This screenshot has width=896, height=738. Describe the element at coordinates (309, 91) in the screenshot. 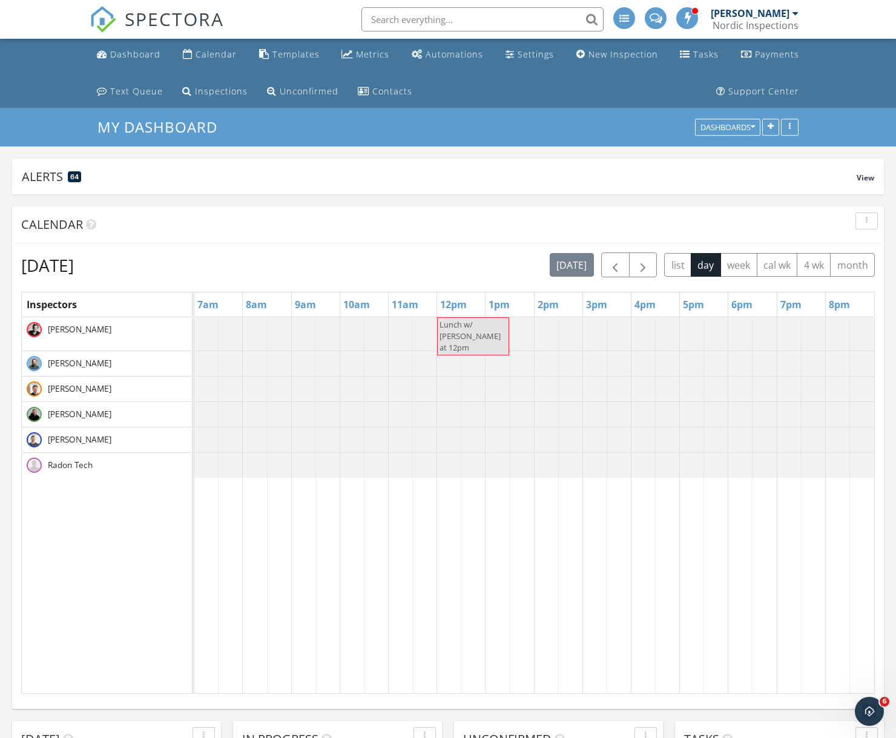

I see `div: Unconfirmed` at that location.